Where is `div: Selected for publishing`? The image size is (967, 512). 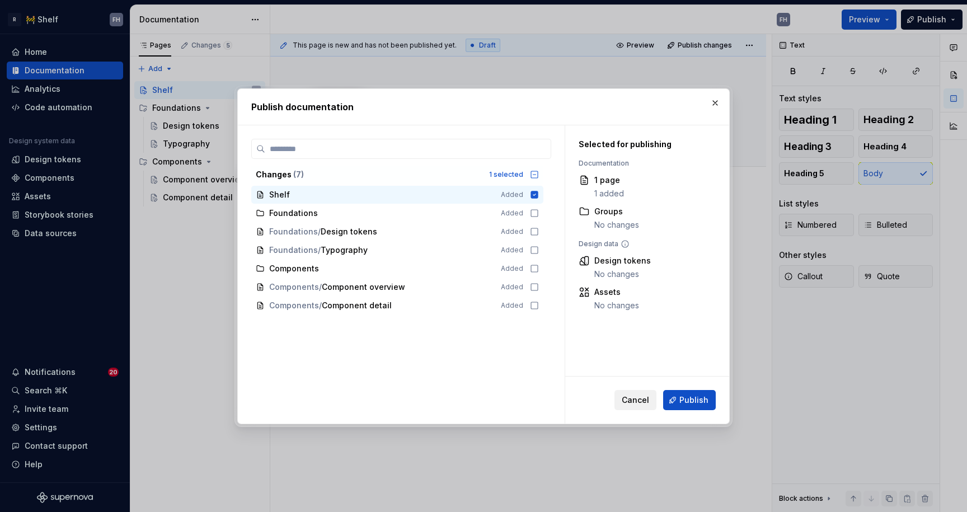
div: Selected for publishing is located at coordinates (641, 144).